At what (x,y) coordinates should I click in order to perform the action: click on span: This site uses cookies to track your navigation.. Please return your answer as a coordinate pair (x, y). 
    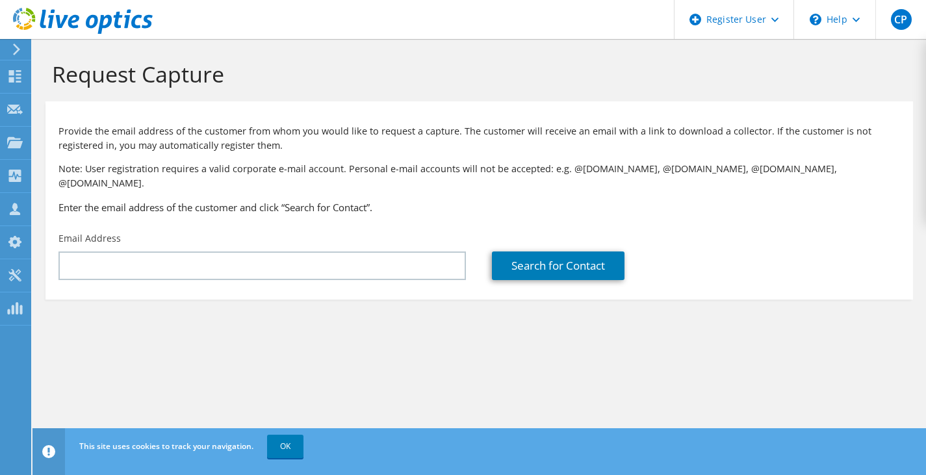
    Looking at the image, I should click on (166, 446).